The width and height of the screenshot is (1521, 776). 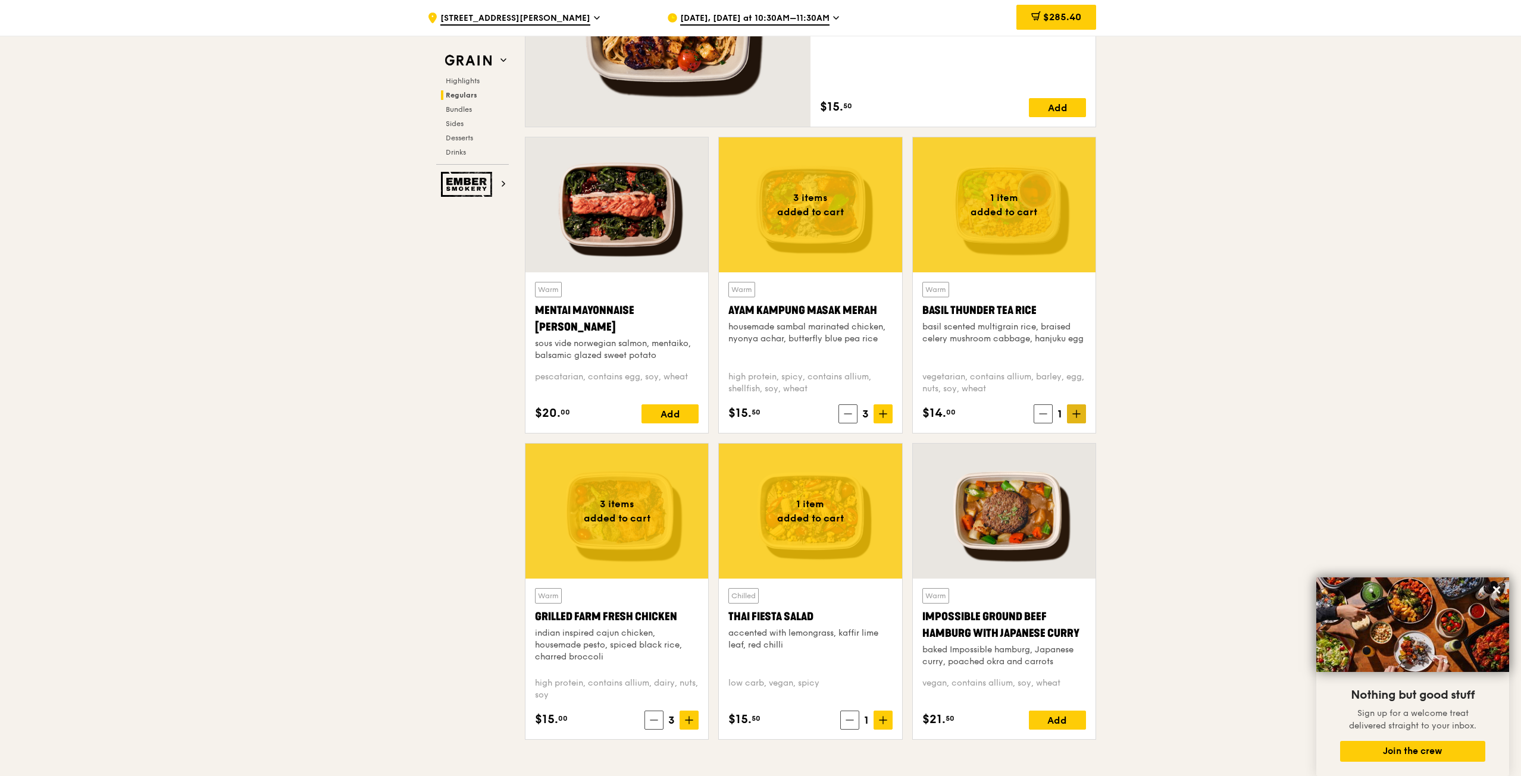 I want to click on div: housemade sambal marinated chicken, nyonya achar, butterfly blue pea rice, so click(x=810, y=333).